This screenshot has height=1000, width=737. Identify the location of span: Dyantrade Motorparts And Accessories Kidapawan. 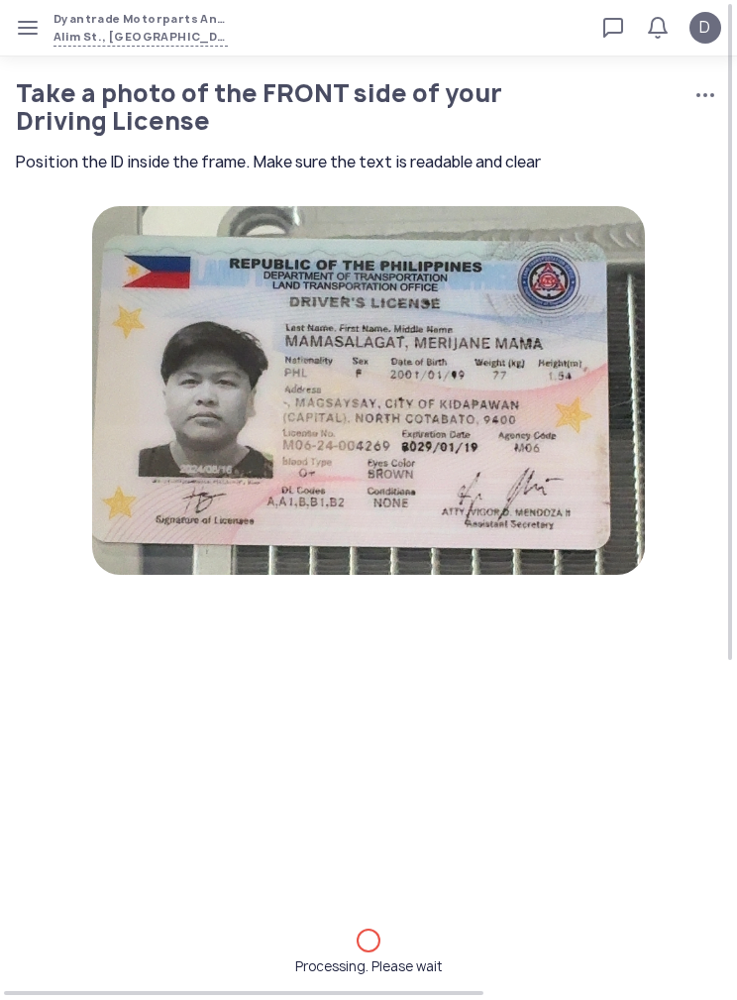
(141, 19).